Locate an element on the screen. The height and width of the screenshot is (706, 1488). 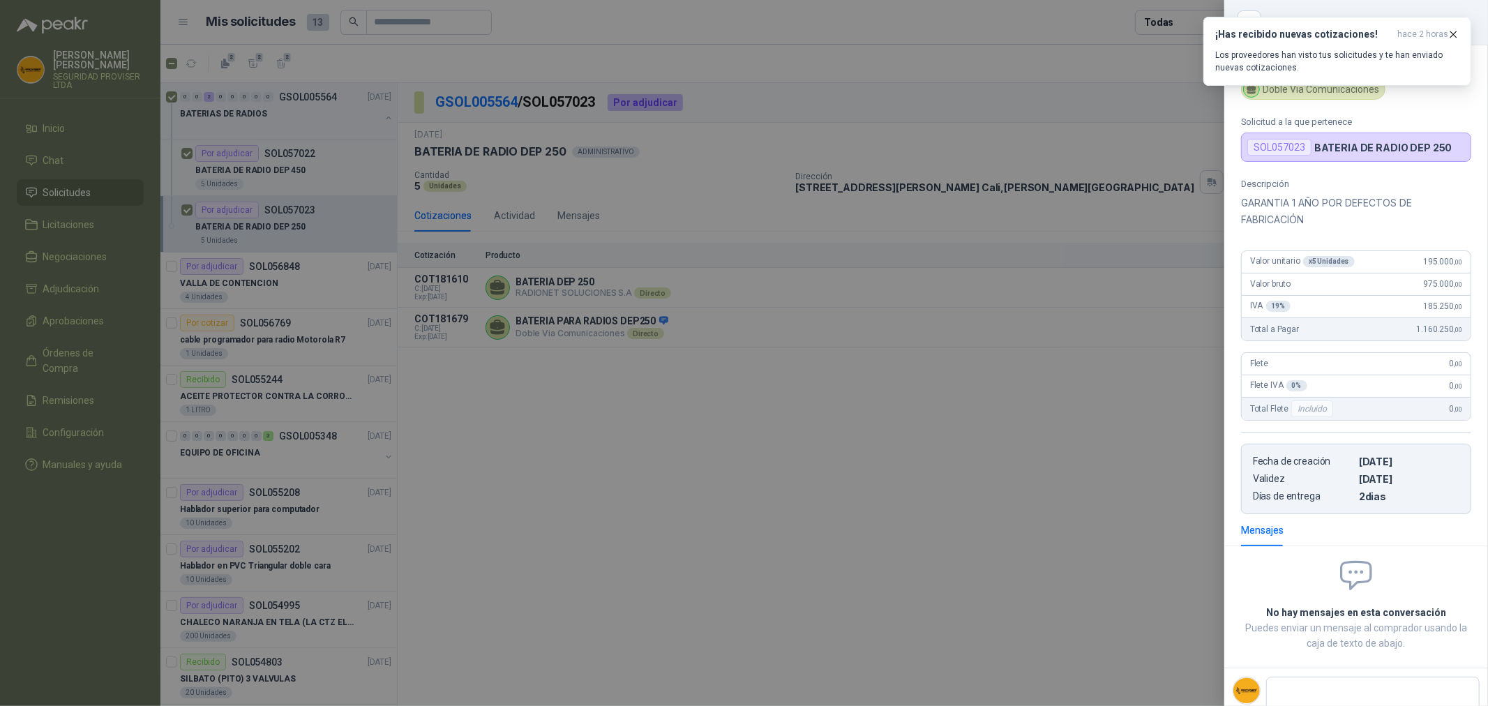
span: 195.000 is located at coordinates (1443, 262).